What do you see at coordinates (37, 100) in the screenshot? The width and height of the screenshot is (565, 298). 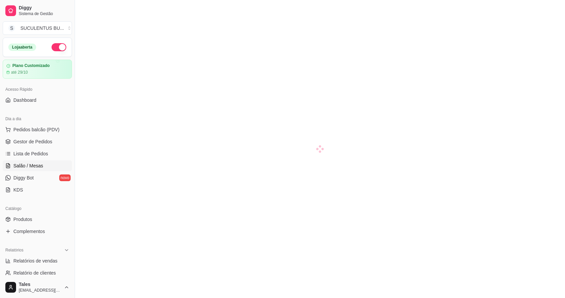 I see `a: Dashboard` at bounding box center [37, 100].